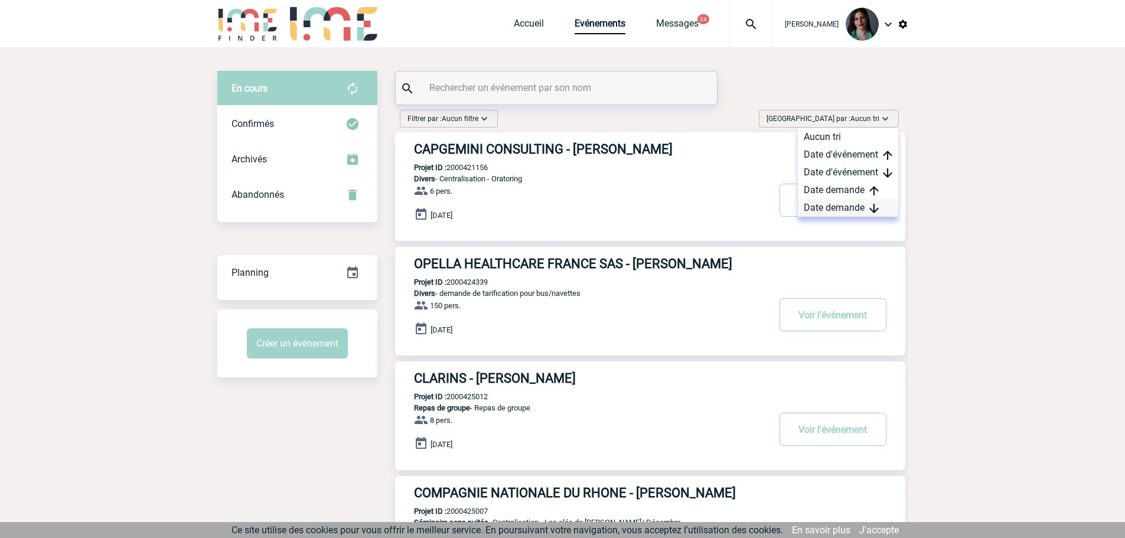 This screenshot has height=538, width=1125. I want to click on div: Retrouvez ici tous vos événements annulés, so click(297, 195).